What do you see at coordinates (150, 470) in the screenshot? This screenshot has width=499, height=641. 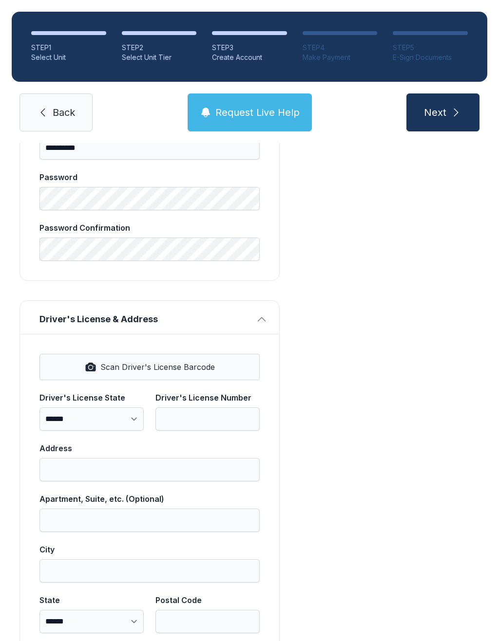 I see `input: Address` at bounding box center [150, 470].